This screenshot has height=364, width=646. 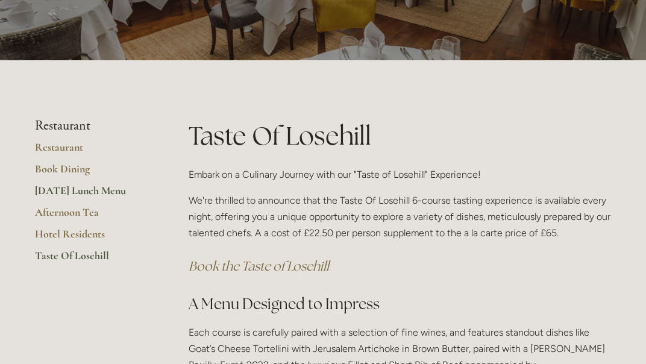 What do you see at coordinates (400, 217) in the screenshot?
I see `p: We're thrilled to announce that the Taste Of Losehill 6-course tasting experience is available ev...` at bounding box center [400, 217].